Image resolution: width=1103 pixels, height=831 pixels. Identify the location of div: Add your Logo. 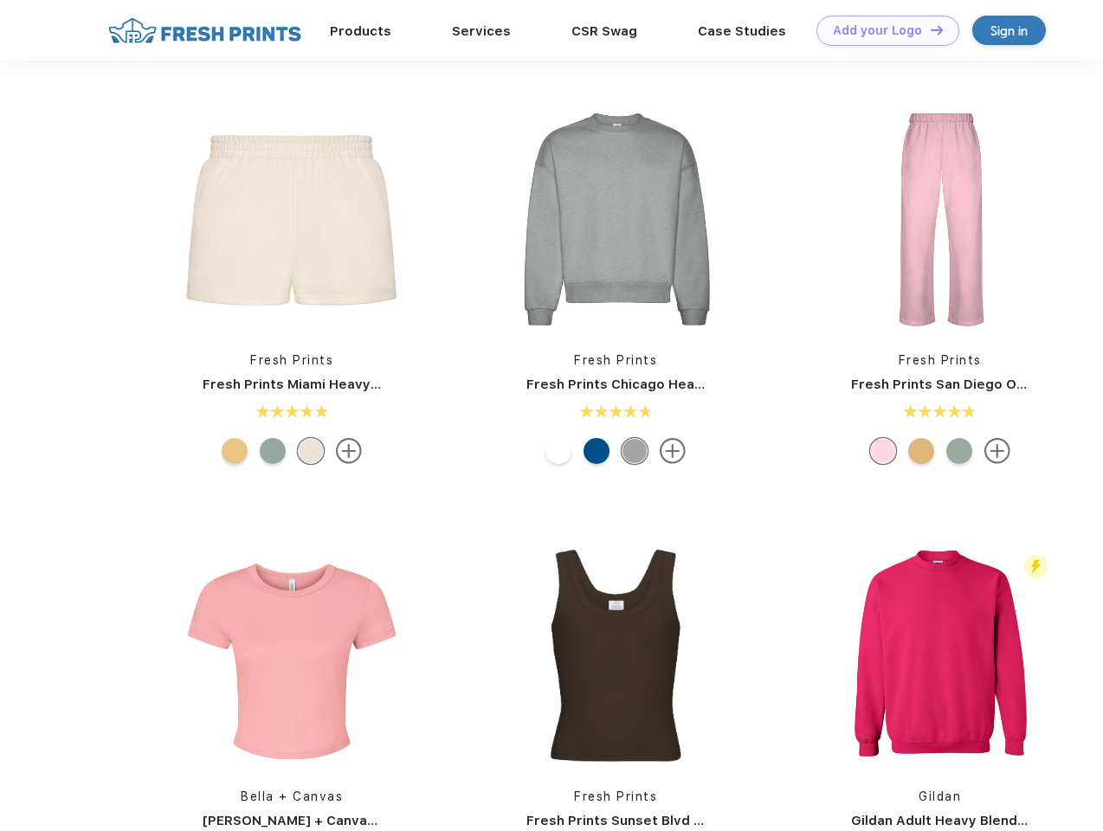
(877, 30).